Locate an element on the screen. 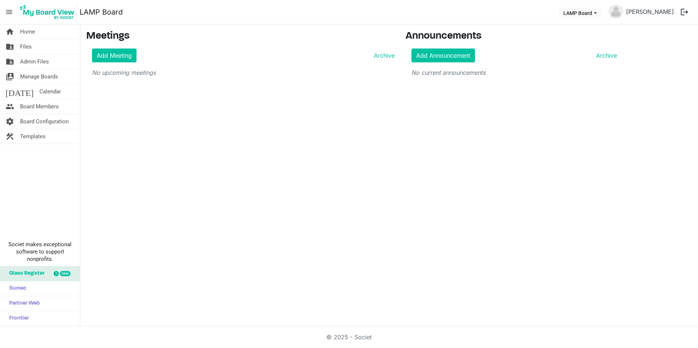 The height and width of the screenshot is (348, 698). span: Sumac is located at coordinates (16, 289).